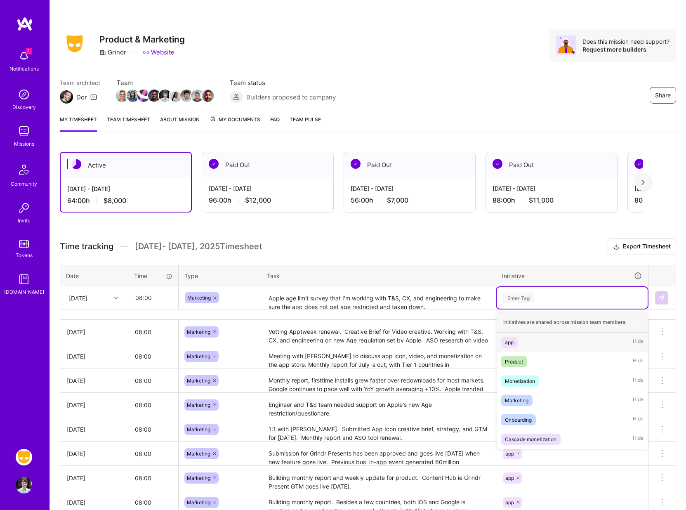 The height and width of the screenshot is (510, 686). I want to click on div: 88:00 h, so click(552, 200).